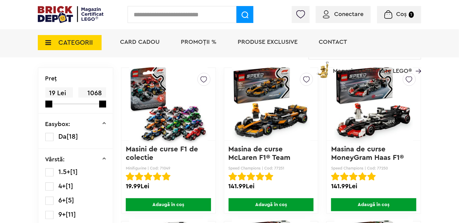  What do you see at coordinates (271, 104) in the screenshot?
I see `img: Masina de curse McLaren F1® Team MCL38` at bounding box center [271, 104].